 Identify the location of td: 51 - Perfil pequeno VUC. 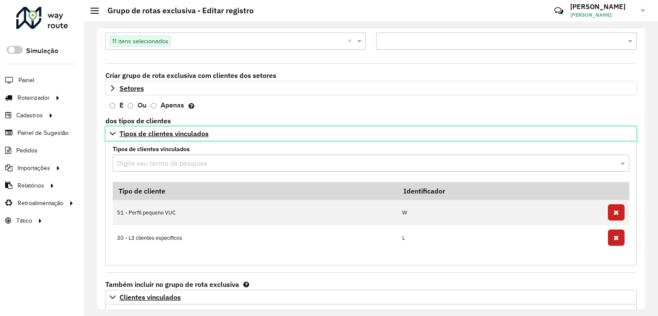
(255, 212).